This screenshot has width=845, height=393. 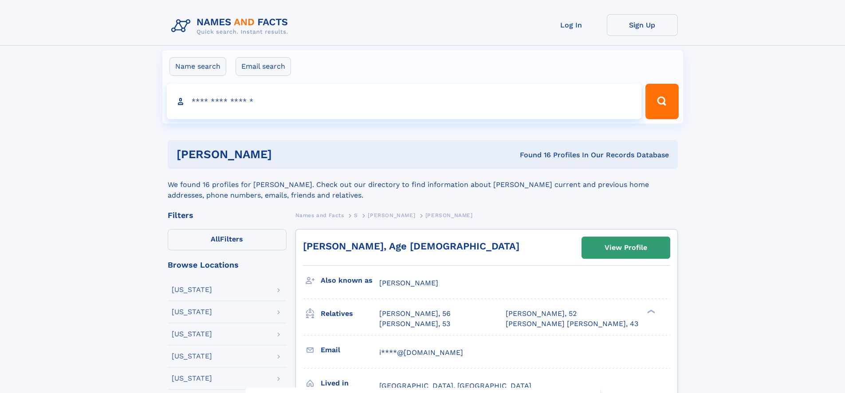 What do you see at coordinates (350, 384) in the screenshot?
I see `h3: Lived in` at bounding box center [350, 384].